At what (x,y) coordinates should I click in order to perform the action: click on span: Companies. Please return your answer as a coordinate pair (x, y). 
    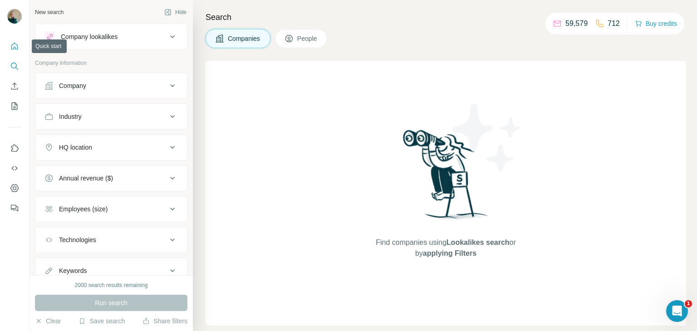
    Looking at the image, I should click on (244, 39).